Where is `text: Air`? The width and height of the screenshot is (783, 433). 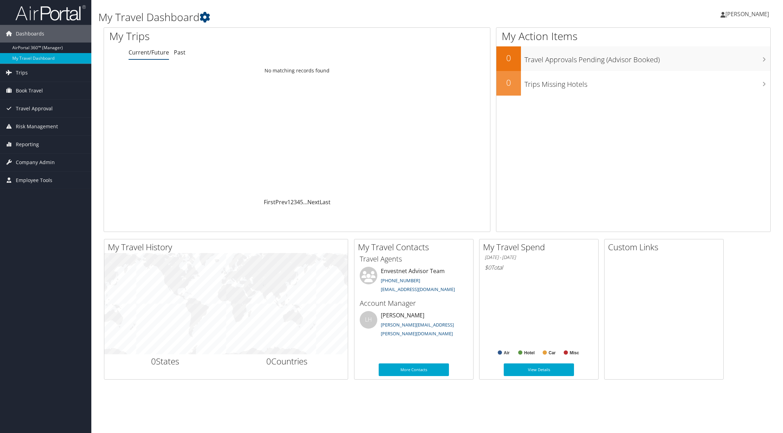
text: Air is located at coordinates (506, 353).